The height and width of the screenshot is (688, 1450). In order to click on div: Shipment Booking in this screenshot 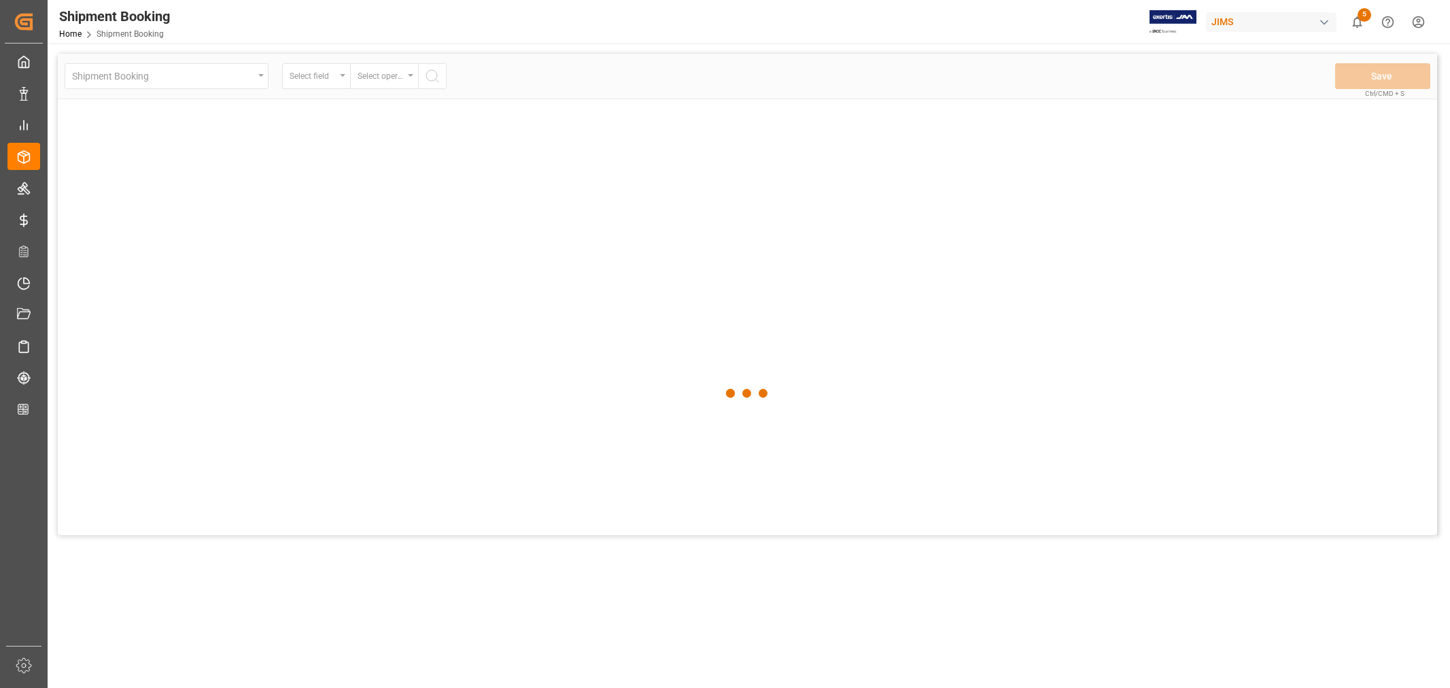, I will do `click(114, 16)`.